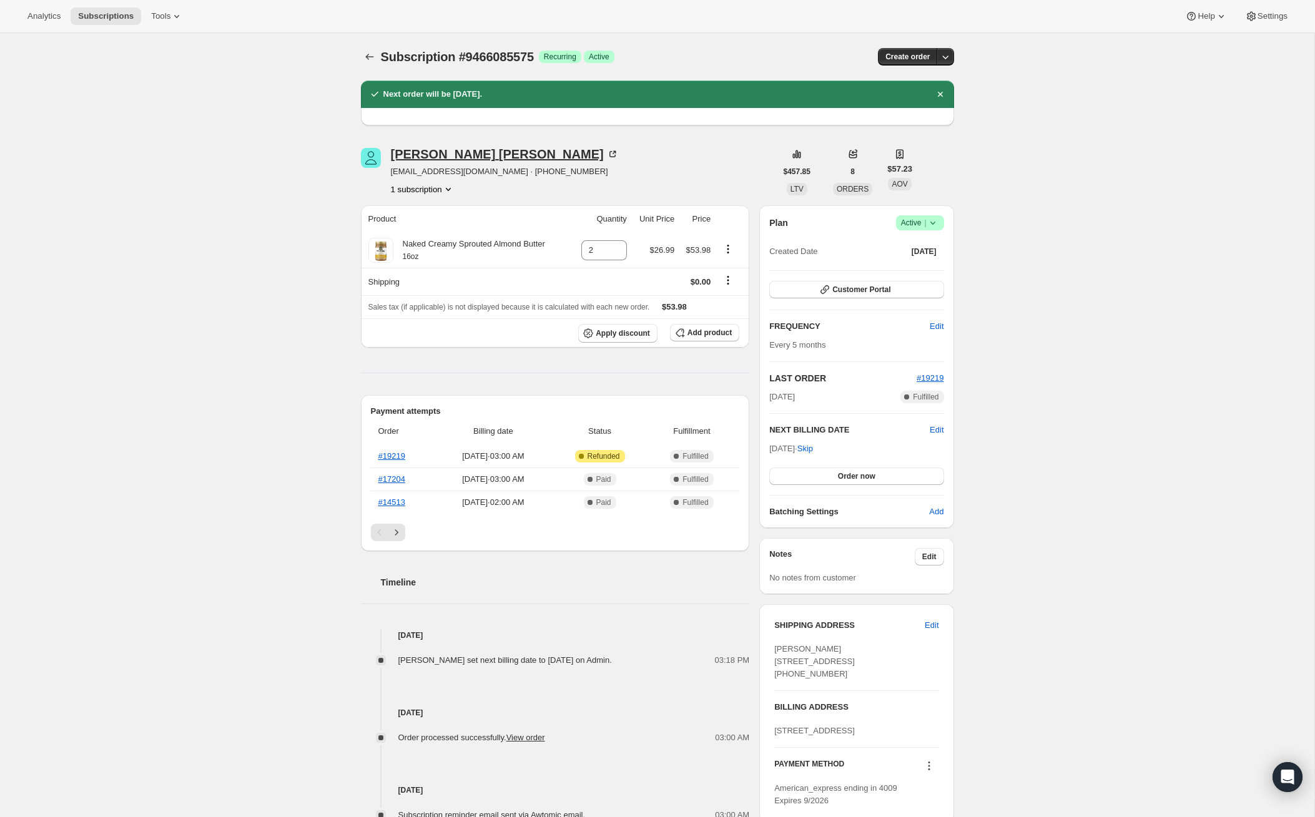 The width and height of the screenshot is (1315, 817). I want to click on a: #19219, so click(391, 456).